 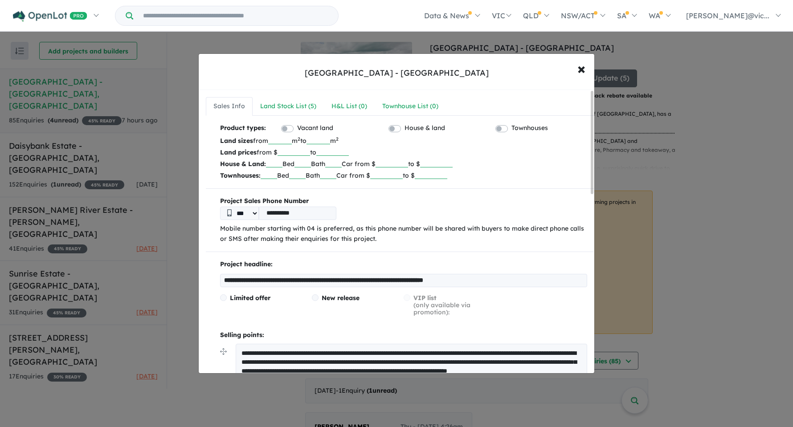 I want to click on img: drag.svg, so click(x=223, y=352).